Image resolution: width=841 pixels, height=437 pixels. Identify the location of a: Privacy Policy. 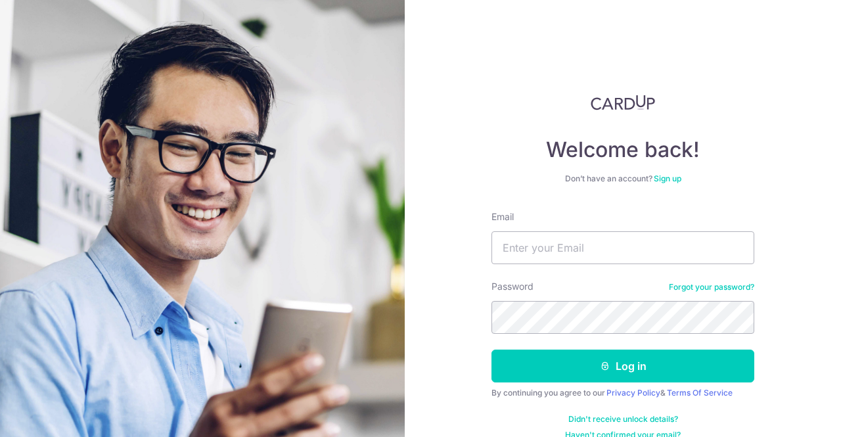
(633, 392).